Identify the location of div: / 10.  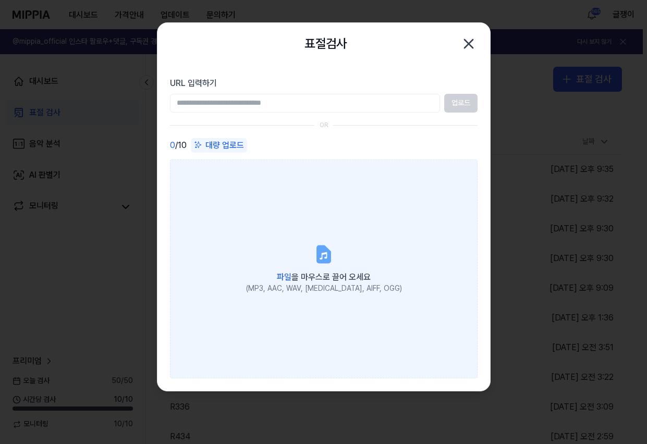
(178, 145).